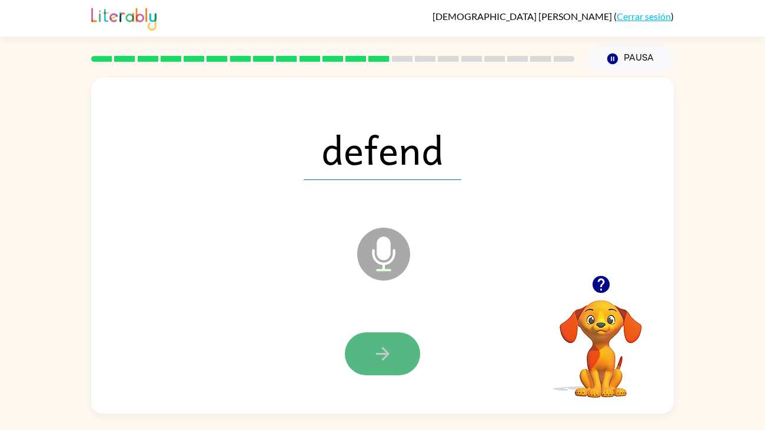  Describe the element at coordinates (383, 150) in the screenshot. I see `span: defend` at that location.